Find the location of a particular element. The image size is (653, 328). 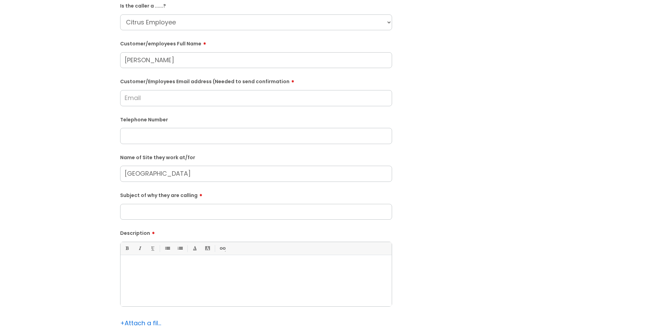

label: Name of Site they work at/for is located at coordinates (256, 157).